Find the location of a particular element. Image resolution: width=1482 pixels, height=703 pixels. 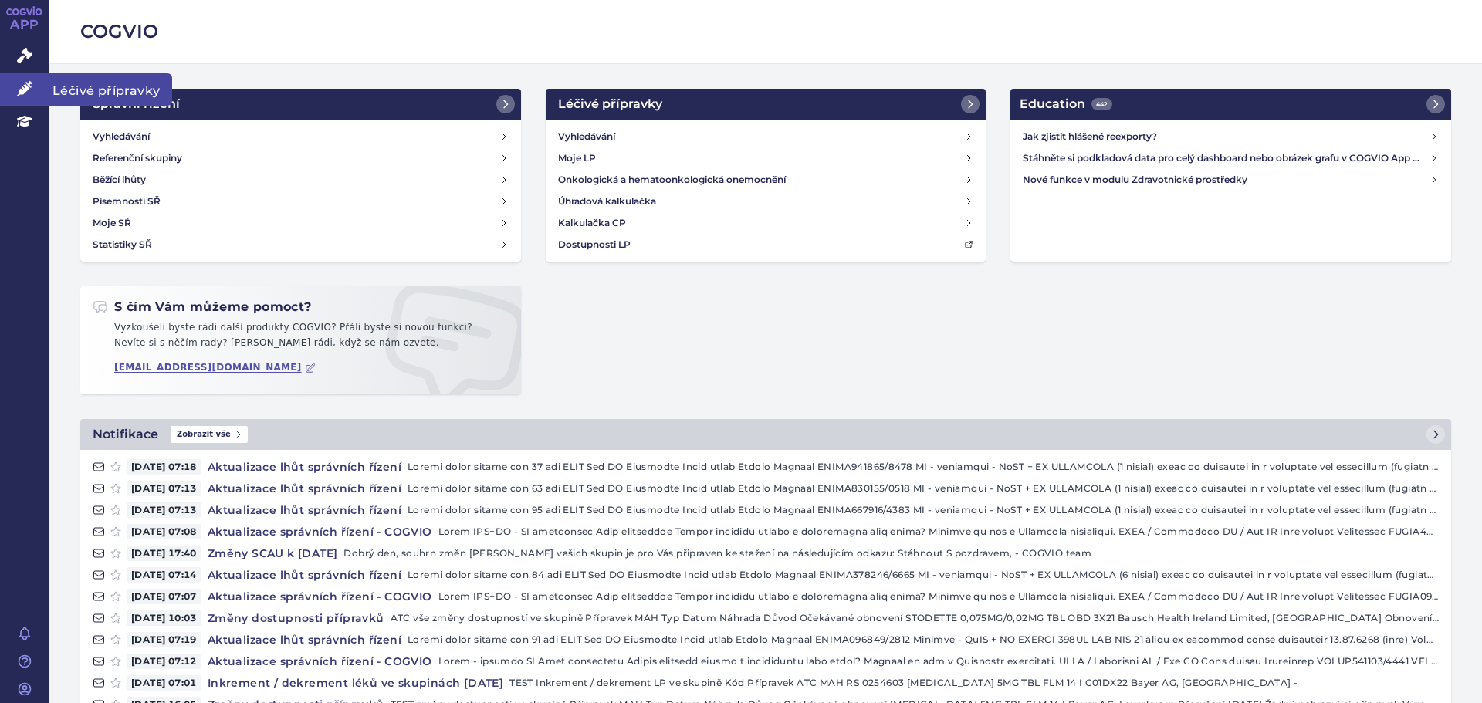

a: Statistiky SŘ is located at coordinates (300, 245).